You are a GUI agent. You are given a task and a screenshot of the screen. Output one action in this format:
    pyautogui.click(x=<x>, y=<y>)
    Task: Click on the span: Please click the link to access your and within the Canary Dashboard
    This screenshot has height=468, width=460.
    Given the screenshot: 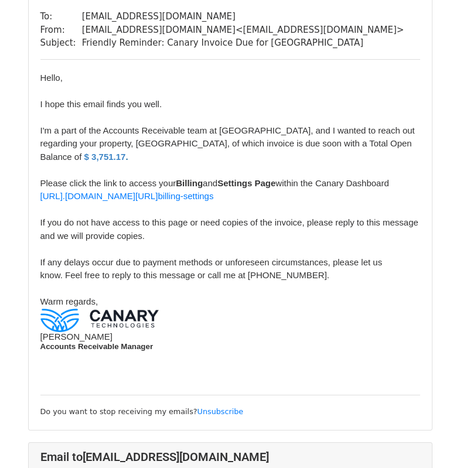 What is the action you would take?
    pyautogui.click(x=214, y=183)
    